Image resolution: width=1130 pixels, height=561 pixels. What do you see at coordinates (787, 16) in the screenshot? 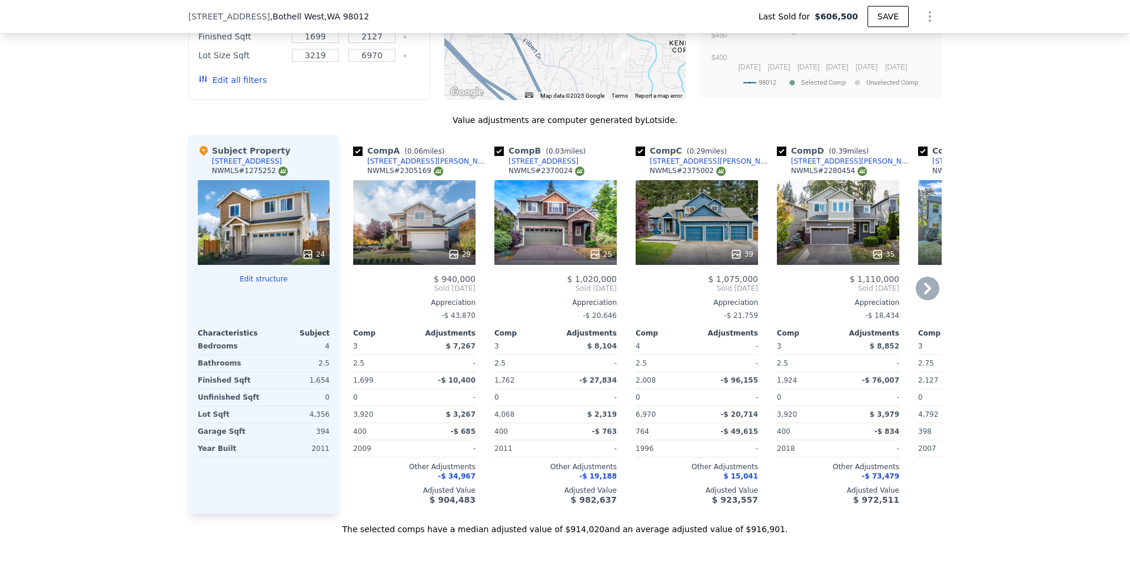
I see `span: Last Sold for` at bounding box center [787, 16].